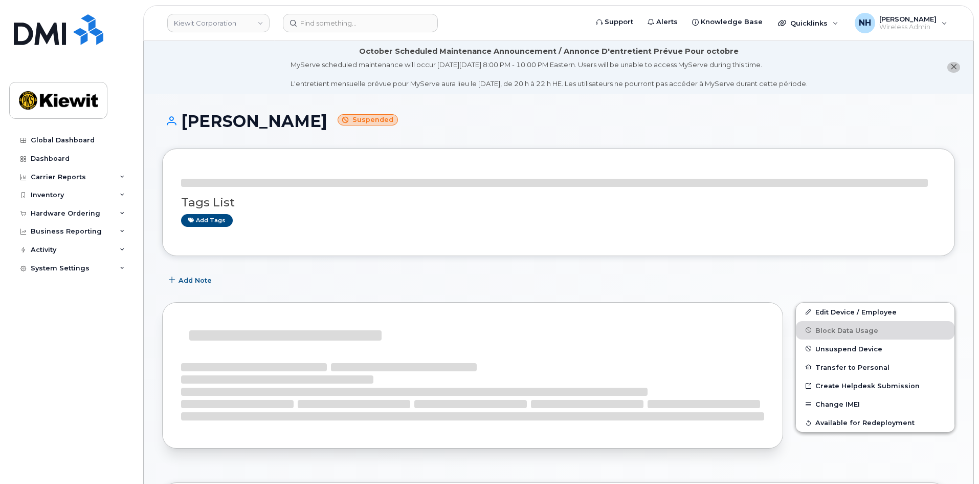  What do you see at coordinates (195, 280) in the screenshot?
I see `span: Add Note` at bounding box center [195, 280].